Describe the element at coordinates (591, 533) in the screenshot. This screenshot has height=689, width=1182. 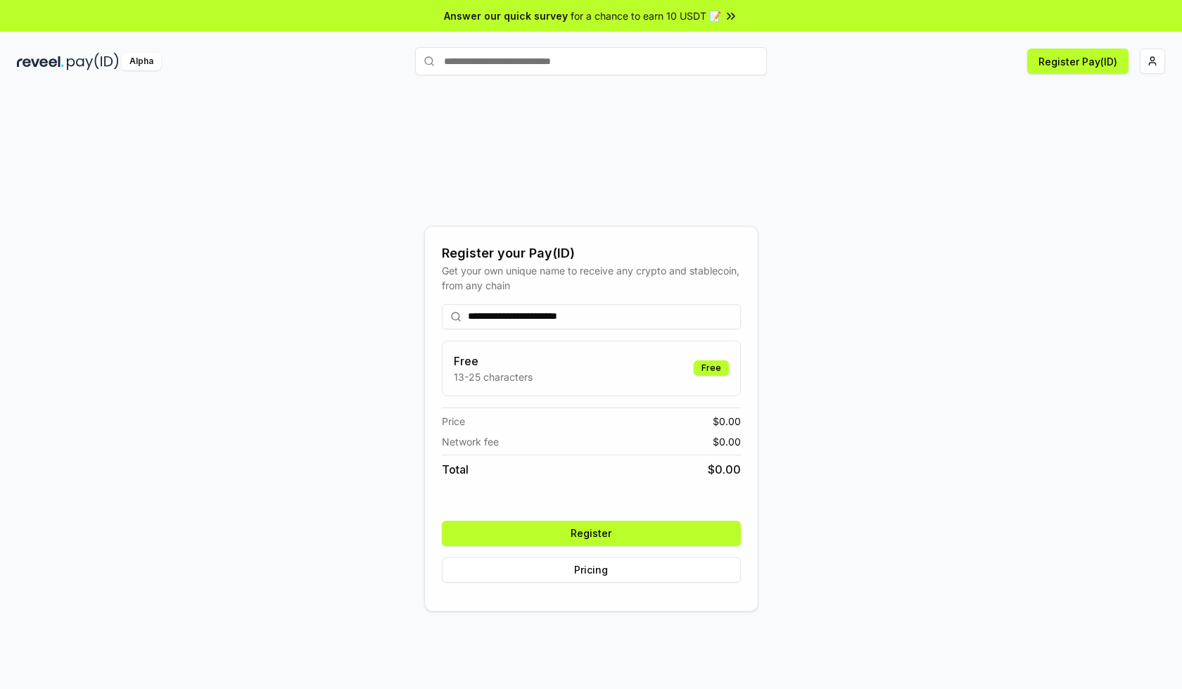
I see `button: Register` at that location.